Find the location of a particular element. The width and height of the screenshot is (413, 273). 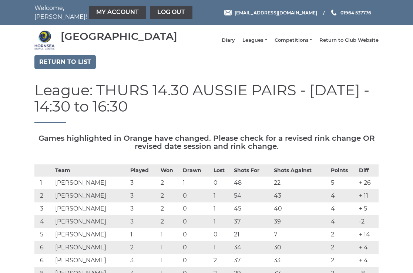

td: + 5 is located at coordinates (368, 209).